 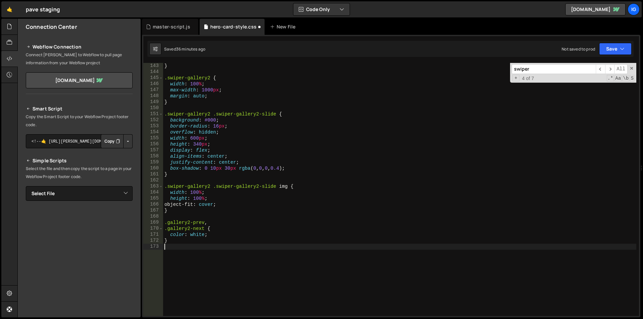 I want to click on div: pave staging, so click(x=43, y=9).